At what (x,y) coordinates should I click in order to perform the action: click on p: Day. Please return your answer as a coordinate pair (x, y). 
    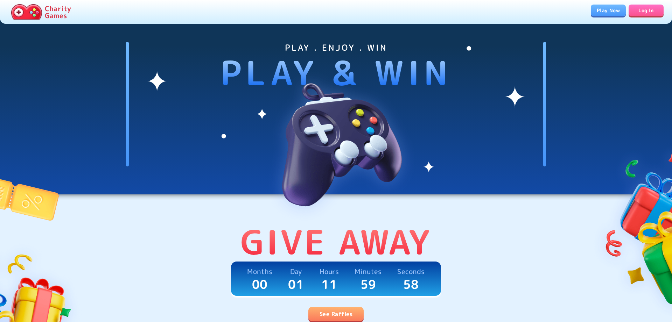
    Looking at the image, I should click on (296, 272).